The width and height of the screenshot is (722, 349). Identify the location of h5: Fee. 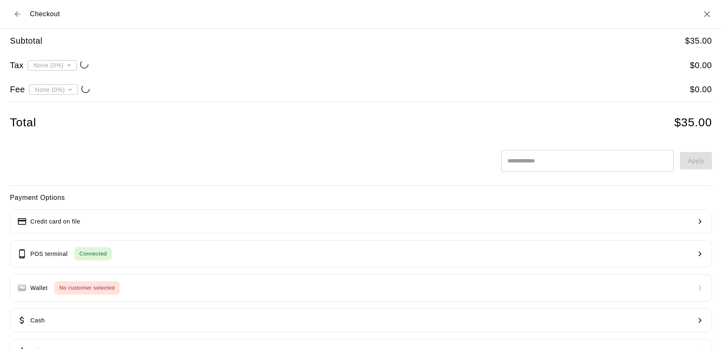
(17, 89).